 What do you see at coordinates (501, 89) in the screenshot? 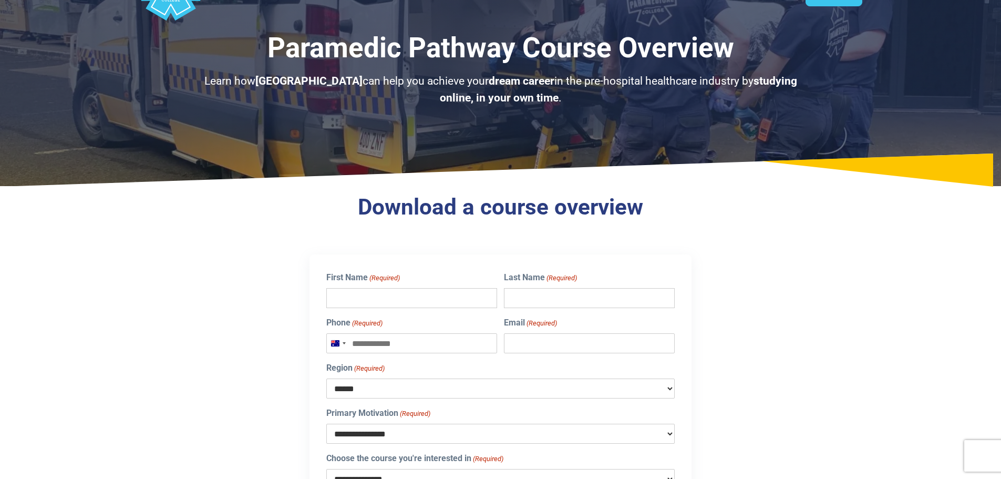
I see `p: Learn how can help you achieve your in the pre-hospital healthcare industry by .` at bounding box center [501, 89].